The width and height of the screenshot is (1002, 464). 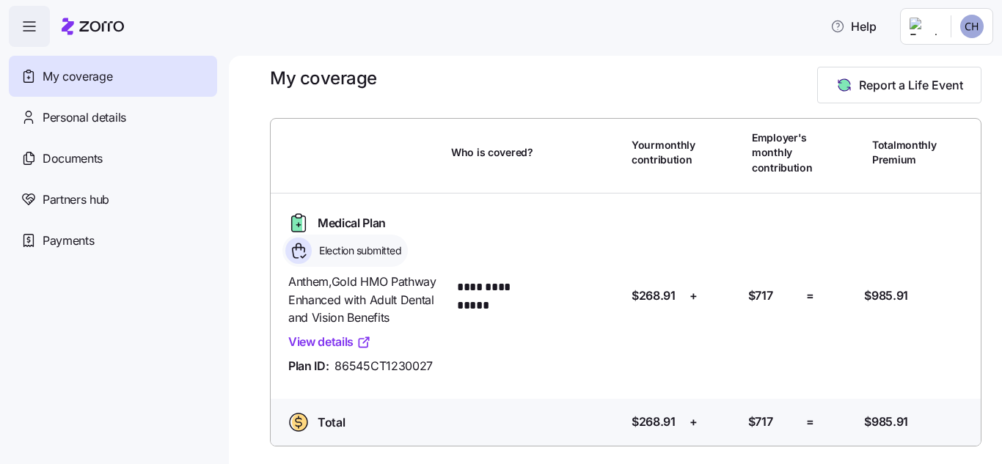 I want to click on img: c25ba9763446aa04610a7de7a10a4521, so click(x=972, y=26).